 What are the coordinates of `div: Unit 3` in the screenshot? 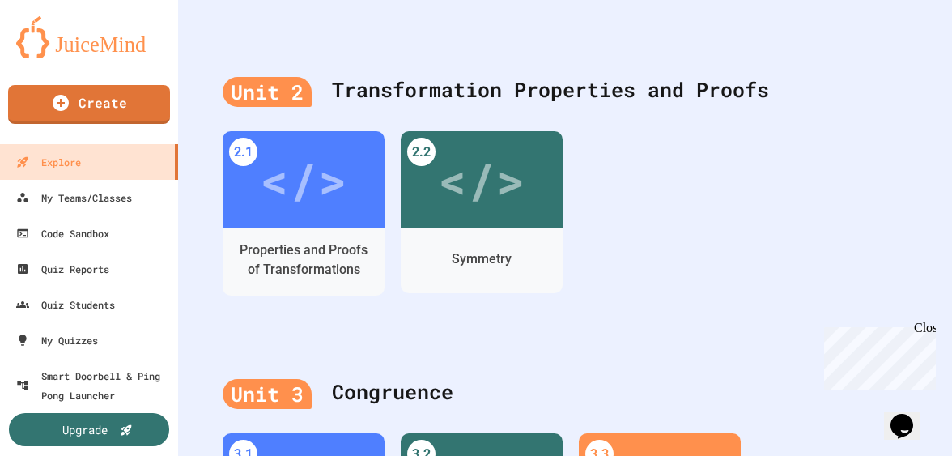 It's located at (267, 394).